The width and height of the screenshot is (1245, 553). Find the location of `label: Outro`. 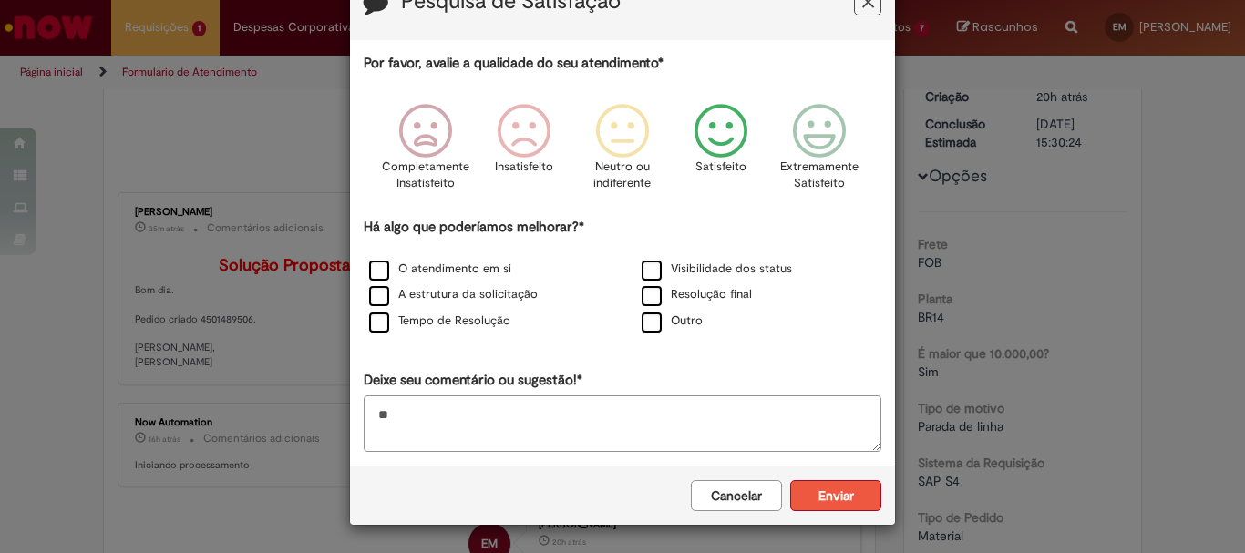

label: Outro is located at coordinates (672, 321).